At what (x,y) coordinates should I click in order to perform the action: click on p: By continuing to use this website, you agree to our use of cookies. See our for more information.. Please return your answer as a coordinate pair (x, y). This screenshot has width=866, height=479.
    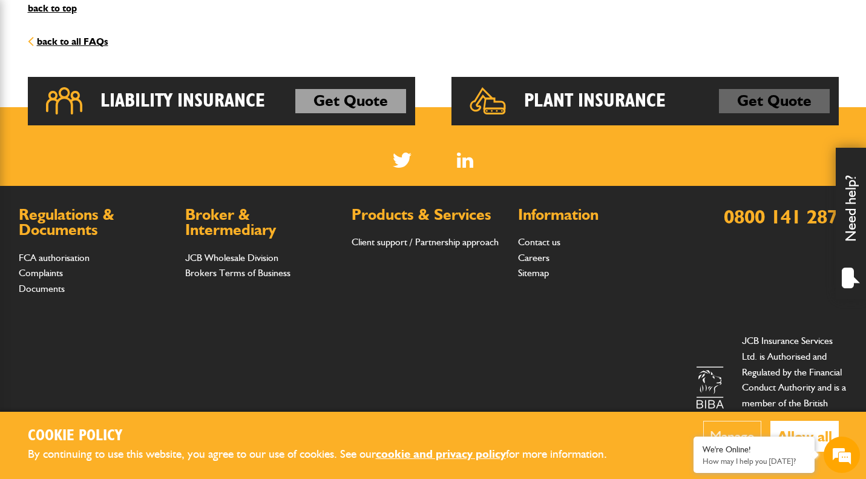
    Looking at the image, I should click on (327, 454).